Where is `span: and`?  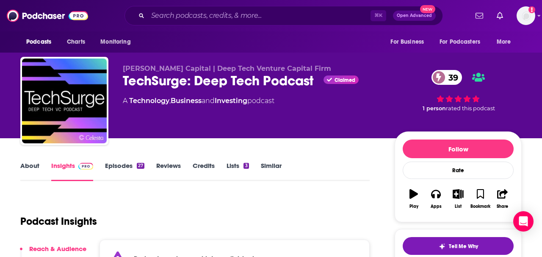 span: and is located at coordinates (208, 100).